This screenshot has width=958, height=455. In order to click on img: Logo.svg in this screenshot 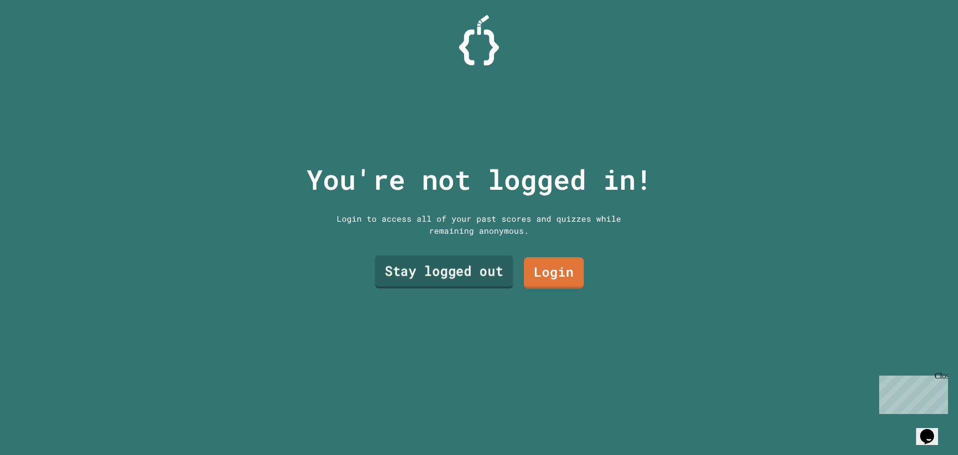, I will do `click(479, 40)`.